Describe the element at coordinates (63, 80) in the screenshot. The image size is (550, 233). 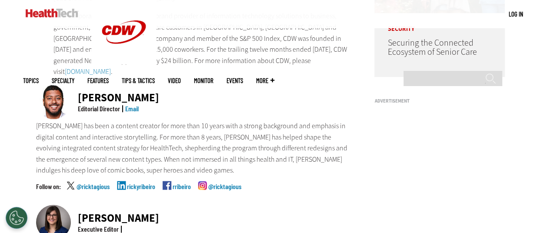
I see `span: Specialty` at that location.